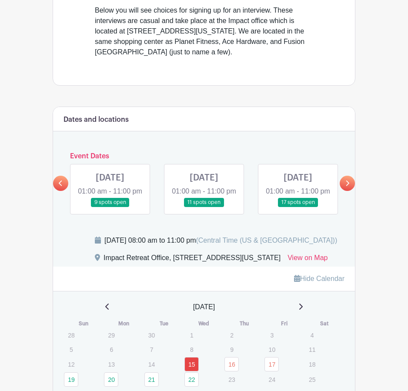 The image size is (408, 391). I want to click on a: 17, so click(271, 364).